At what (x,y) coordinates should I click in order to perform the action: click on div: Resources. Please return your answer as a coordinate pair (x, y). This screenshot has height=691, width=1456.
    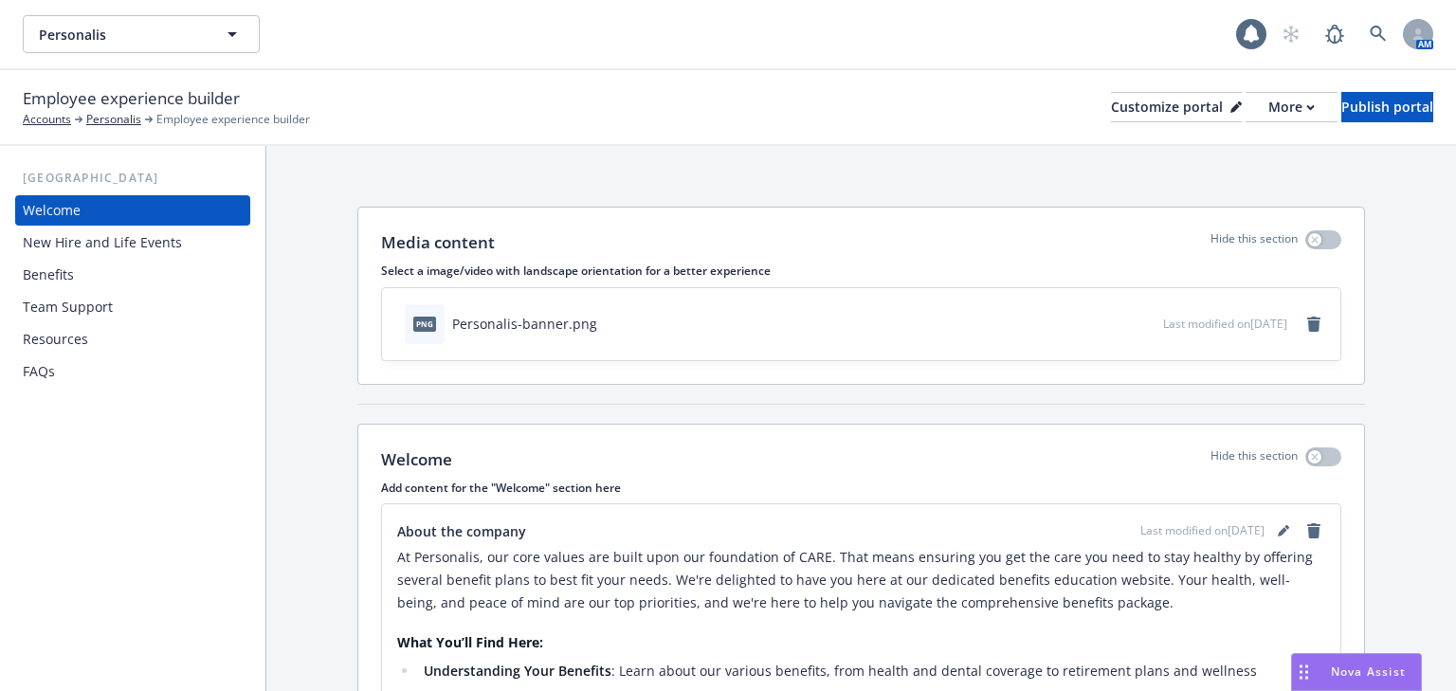
    Looking at the image, I should click on (55, 339).